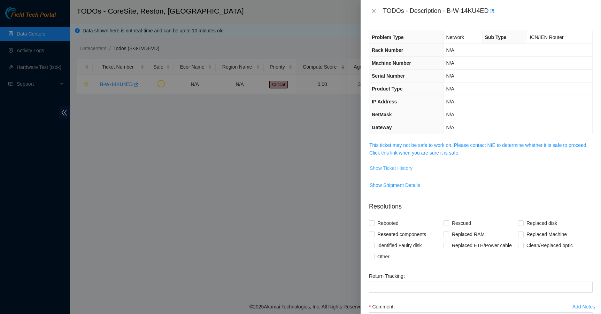  What do you see at coordinates (391, 63) in the screenshot?
I see `span: Machine Number` at bounding box center [391, 63].